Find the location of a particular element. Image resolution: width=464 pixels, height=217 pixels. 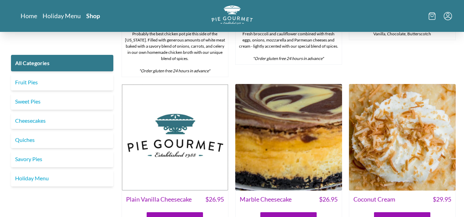

span: $ 29.95 is located at coordinates (442, 199).